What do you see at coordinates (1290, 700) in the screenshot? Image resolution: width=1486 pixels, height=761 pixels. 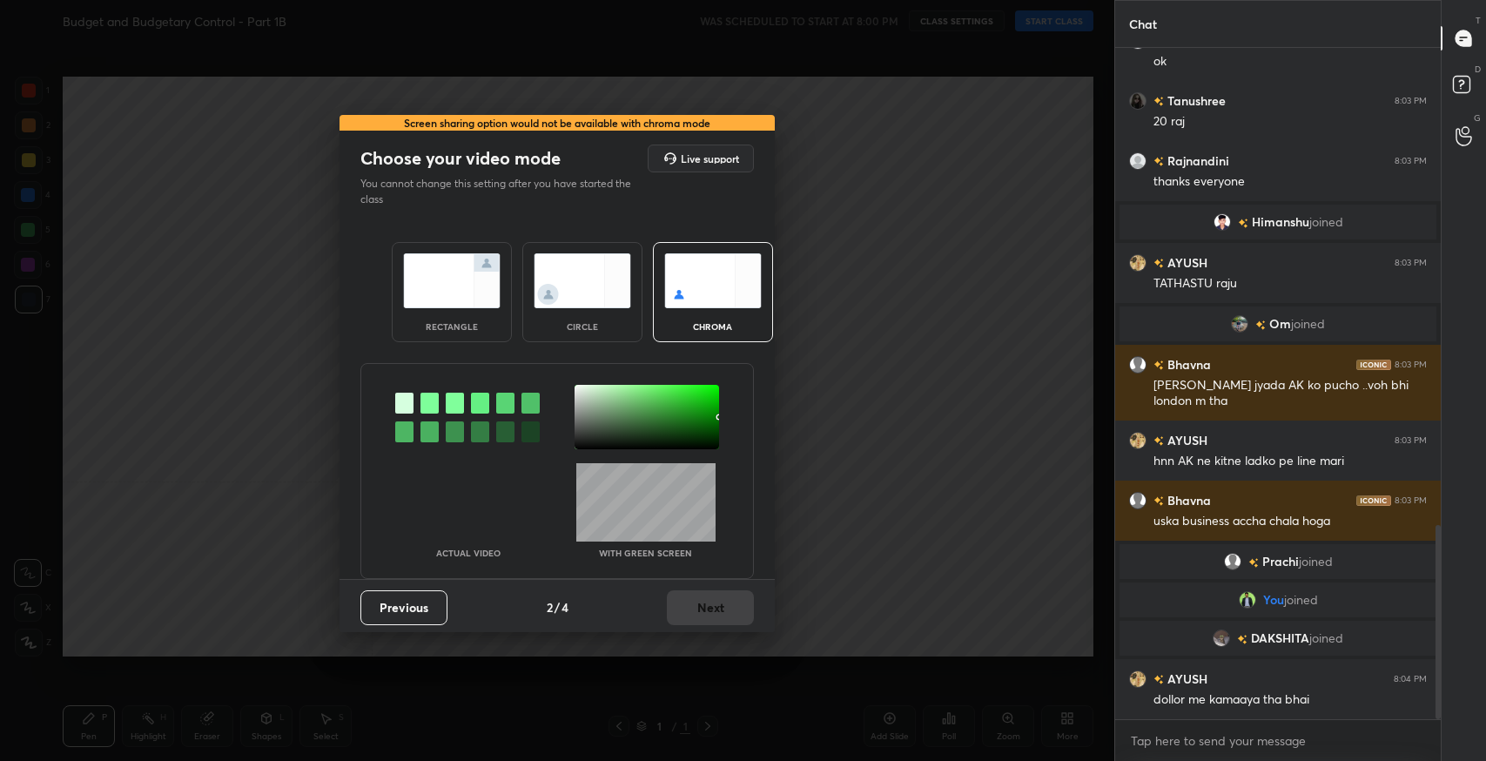 I see `div: dollor me kamaaya tha bhai` at bounding box center [1290, 700].